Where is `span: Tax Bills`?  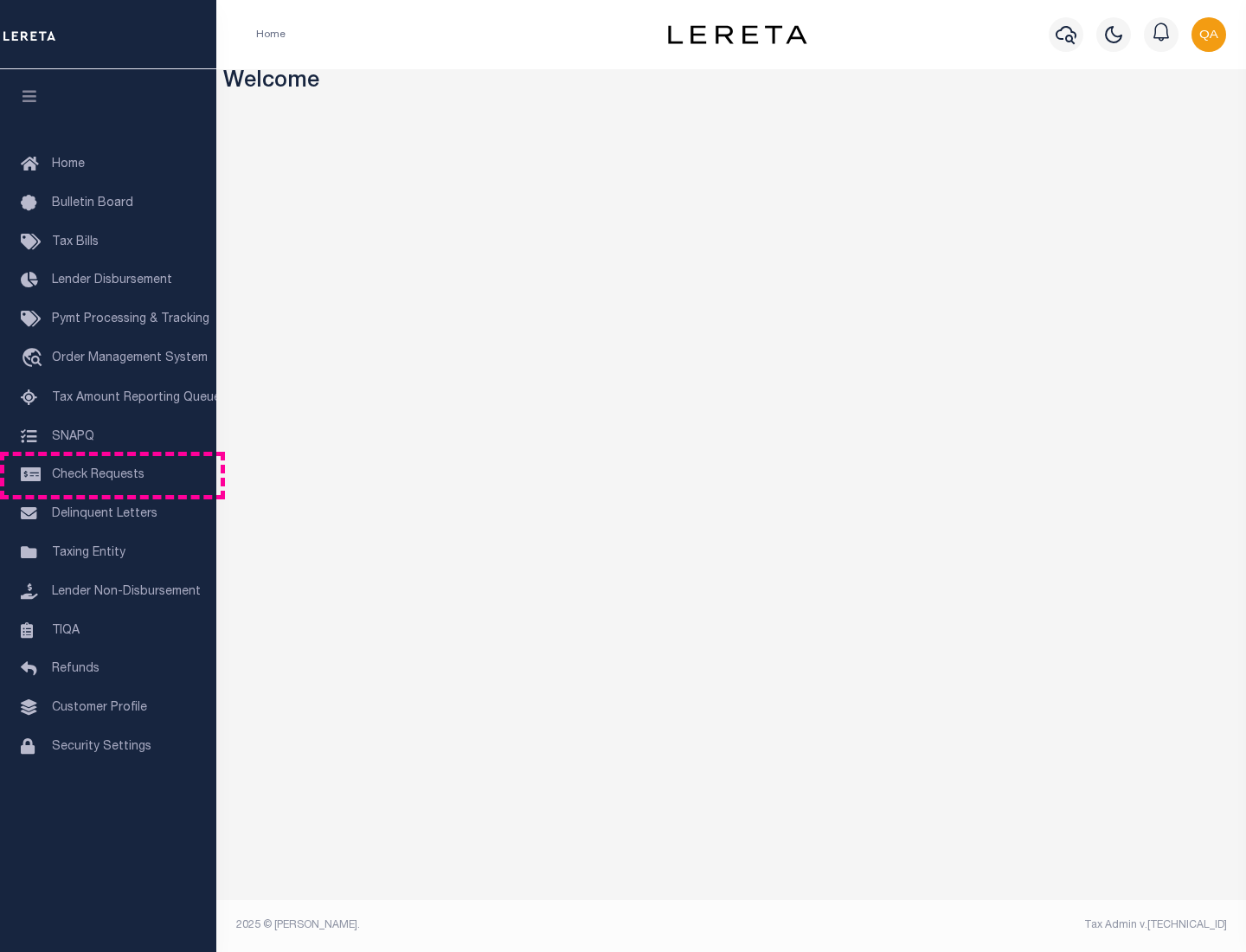
span: Tax Bills is located at coordinates (75, 242).